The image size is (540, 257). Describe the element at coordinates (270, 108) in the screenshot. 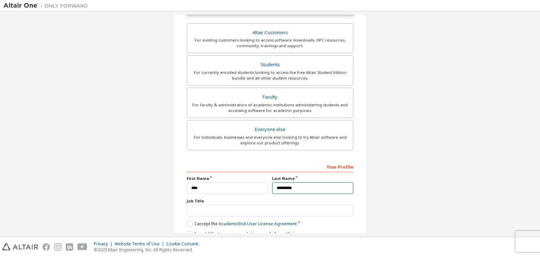

I see `div: For faculty & administrators of academic institutions administering students and accessing softwa...` at that location.